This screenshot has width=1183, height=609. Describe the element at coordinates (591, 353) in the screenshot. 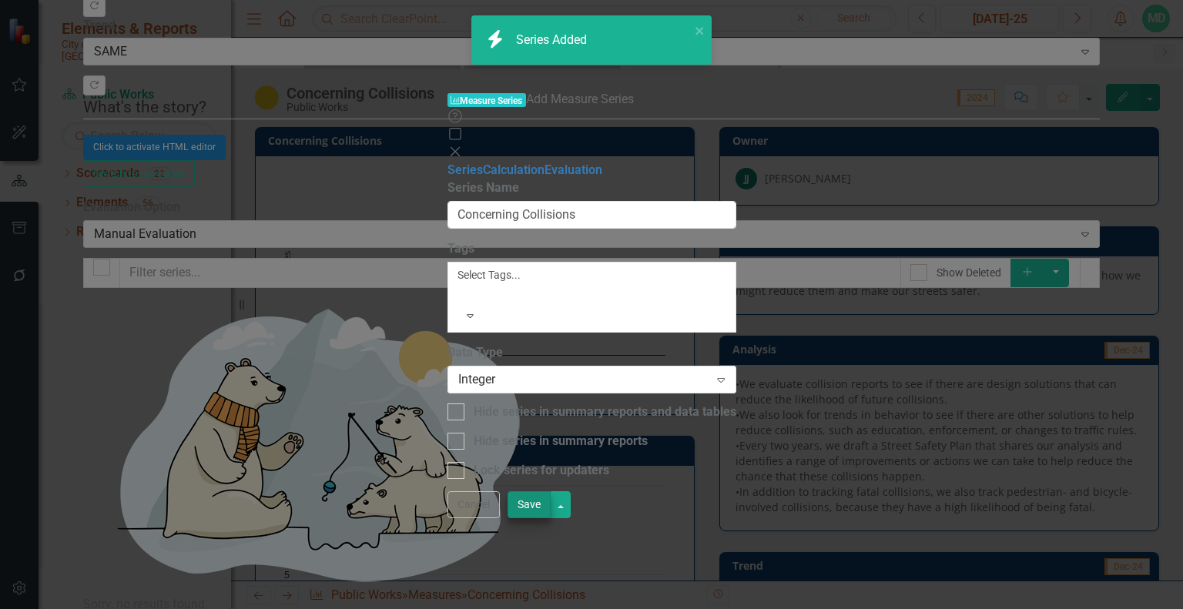

I see `label: Data Type` at that location.